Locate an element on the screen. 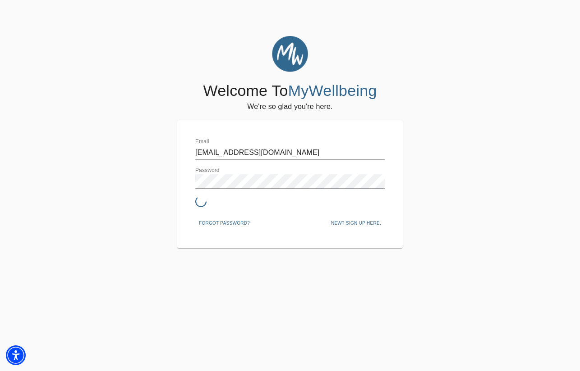  div: Accessibility Menu is located at coordinates (16, 356).